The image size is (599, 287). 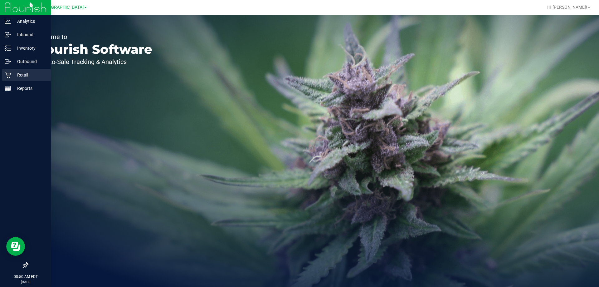 What do you see at coordinates (30, 48) in the screenshot?
I see `p: Inventory` at bounding box center [30, 48].